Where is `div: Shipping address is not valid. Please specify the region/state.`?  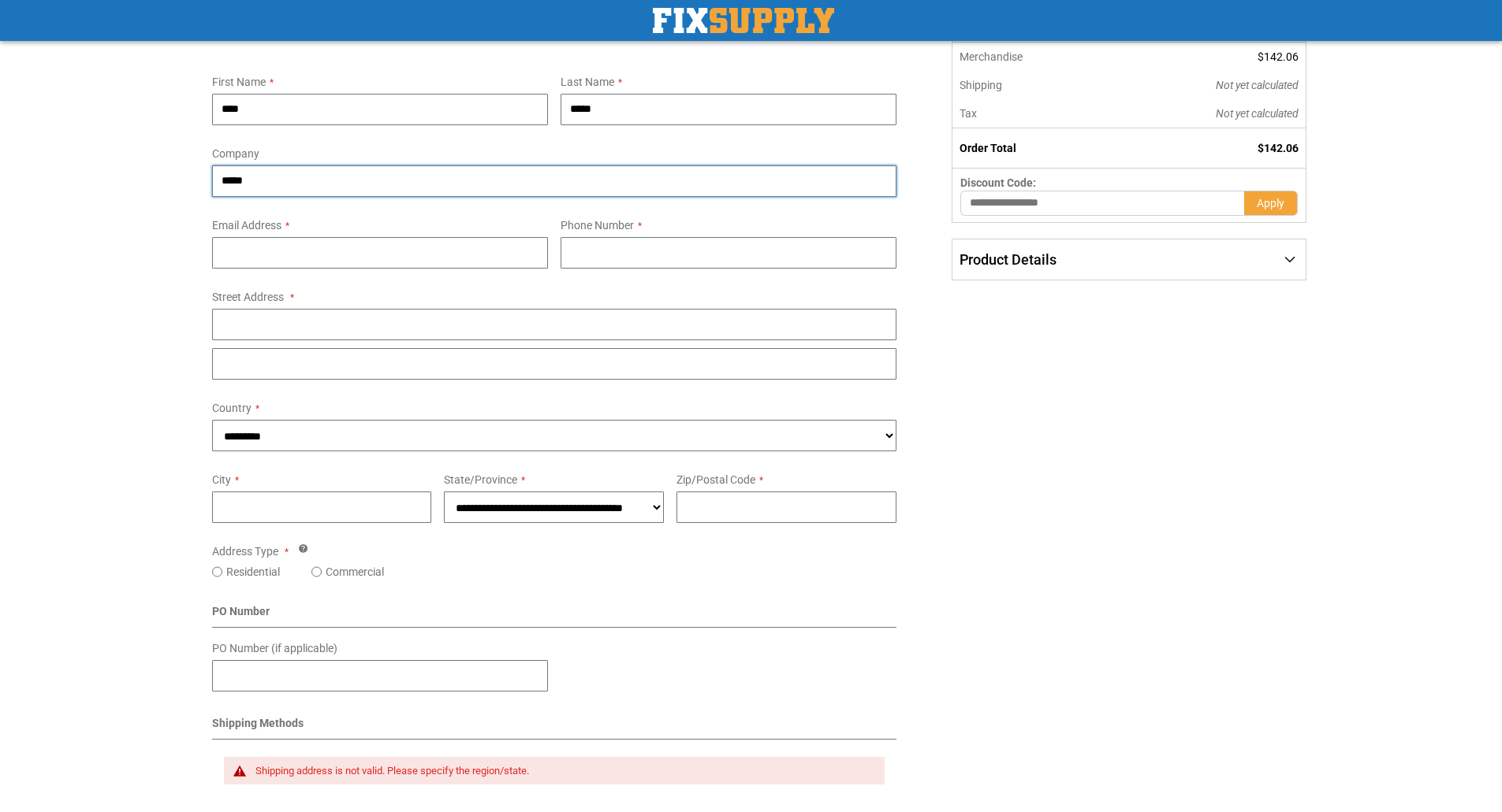 div: Shipping address is not valid. Please specify the region/state. is located at coordinates (562, 771).